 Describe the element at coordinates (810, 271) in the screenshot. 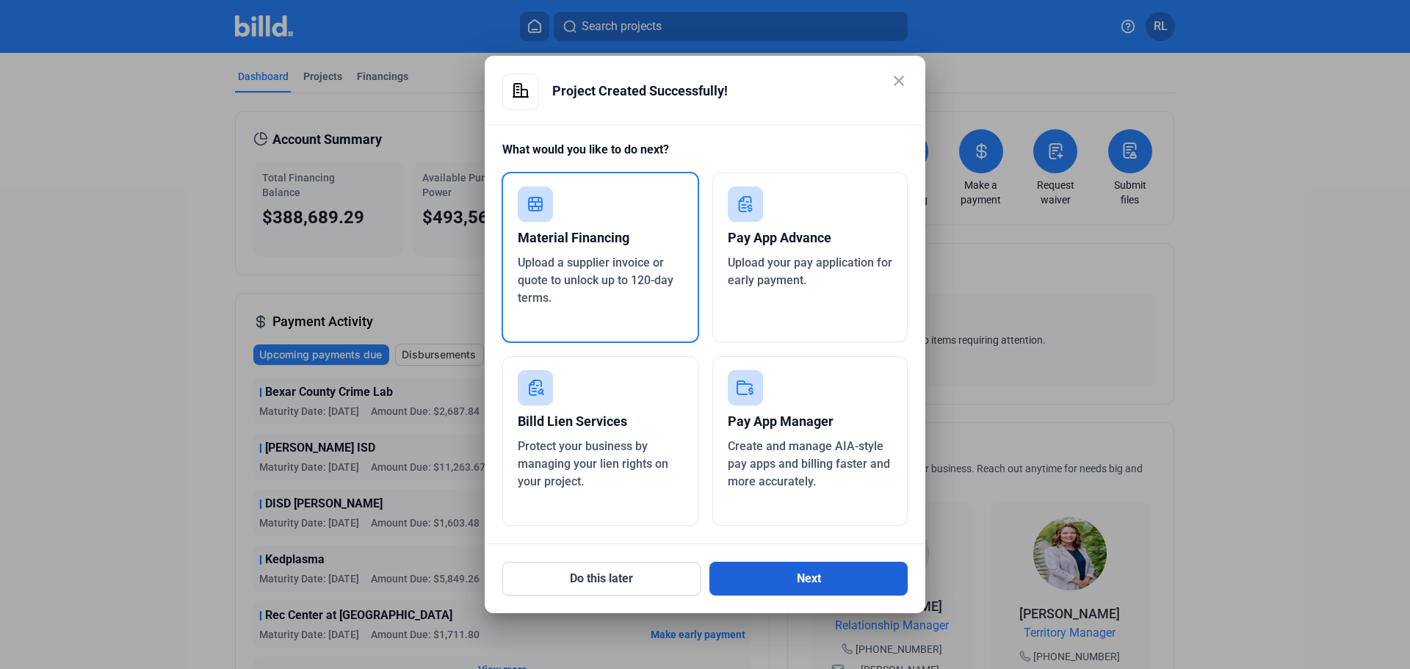

I see `span: Upload your pay application for early payment.` at that location.